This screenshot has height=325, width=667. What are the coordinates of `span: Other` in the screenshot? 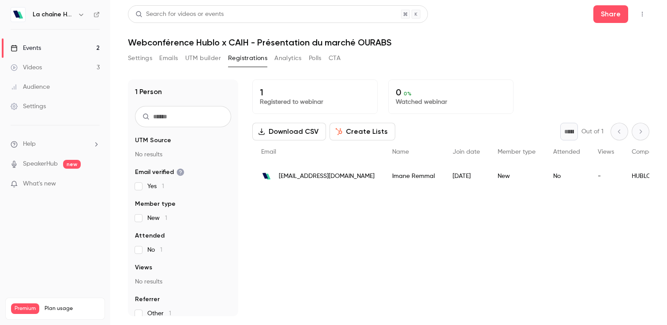 It's located at (159, 313).